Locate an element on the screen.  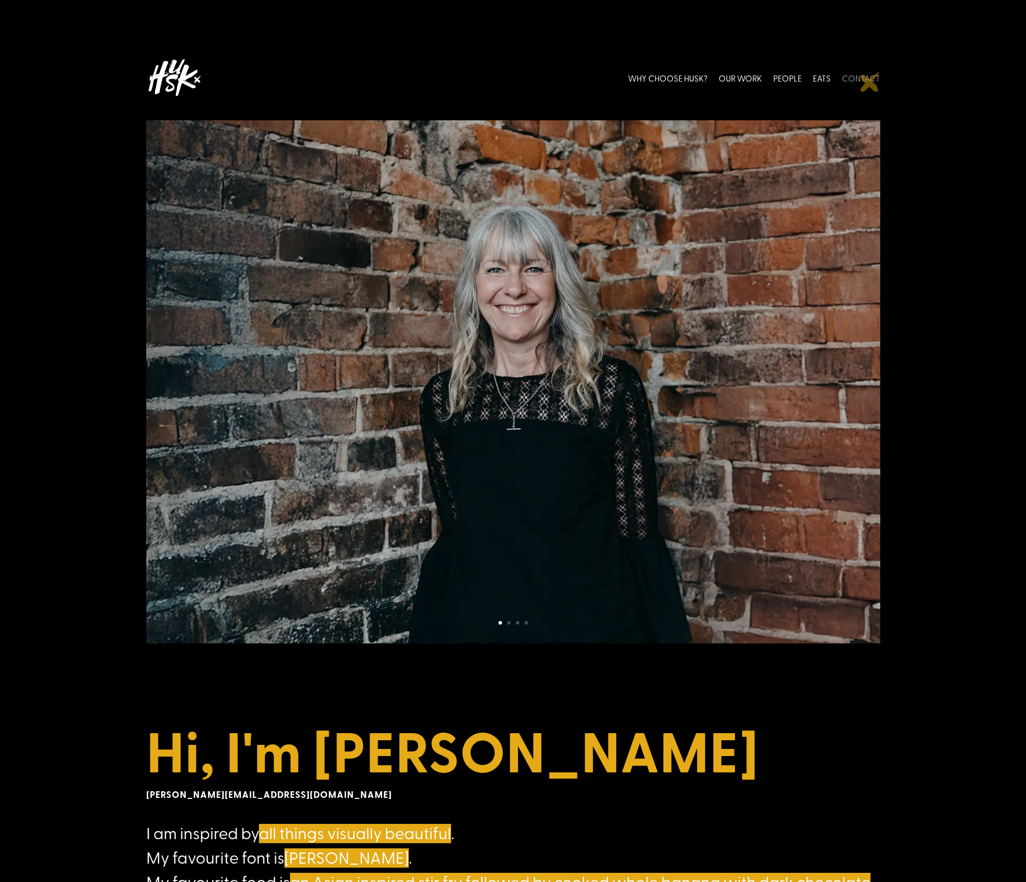
a: 4 is located at coordinates (526, 622).